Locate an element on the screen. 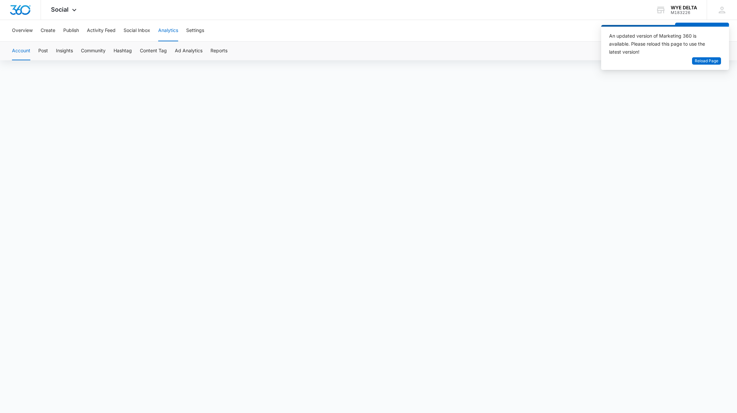  button: Social Inbox is located at coordinates (137, 31).